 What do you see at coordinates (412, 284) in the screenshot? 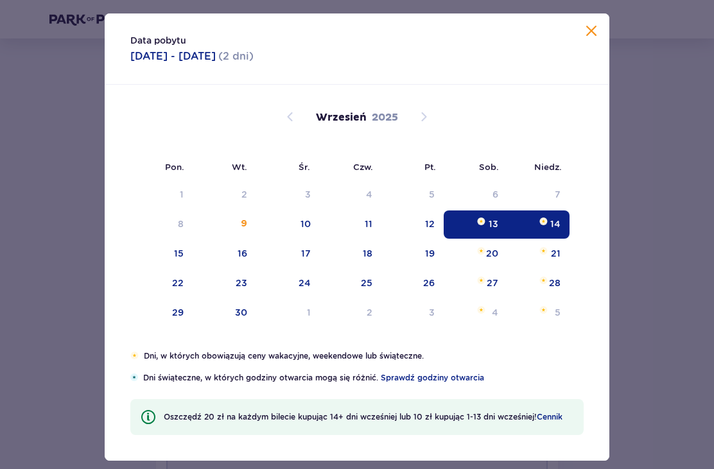
I see `td: Choose piątek, 26 września 2025 as your check-in date. It’s available.` at bounding box center [412, 284].